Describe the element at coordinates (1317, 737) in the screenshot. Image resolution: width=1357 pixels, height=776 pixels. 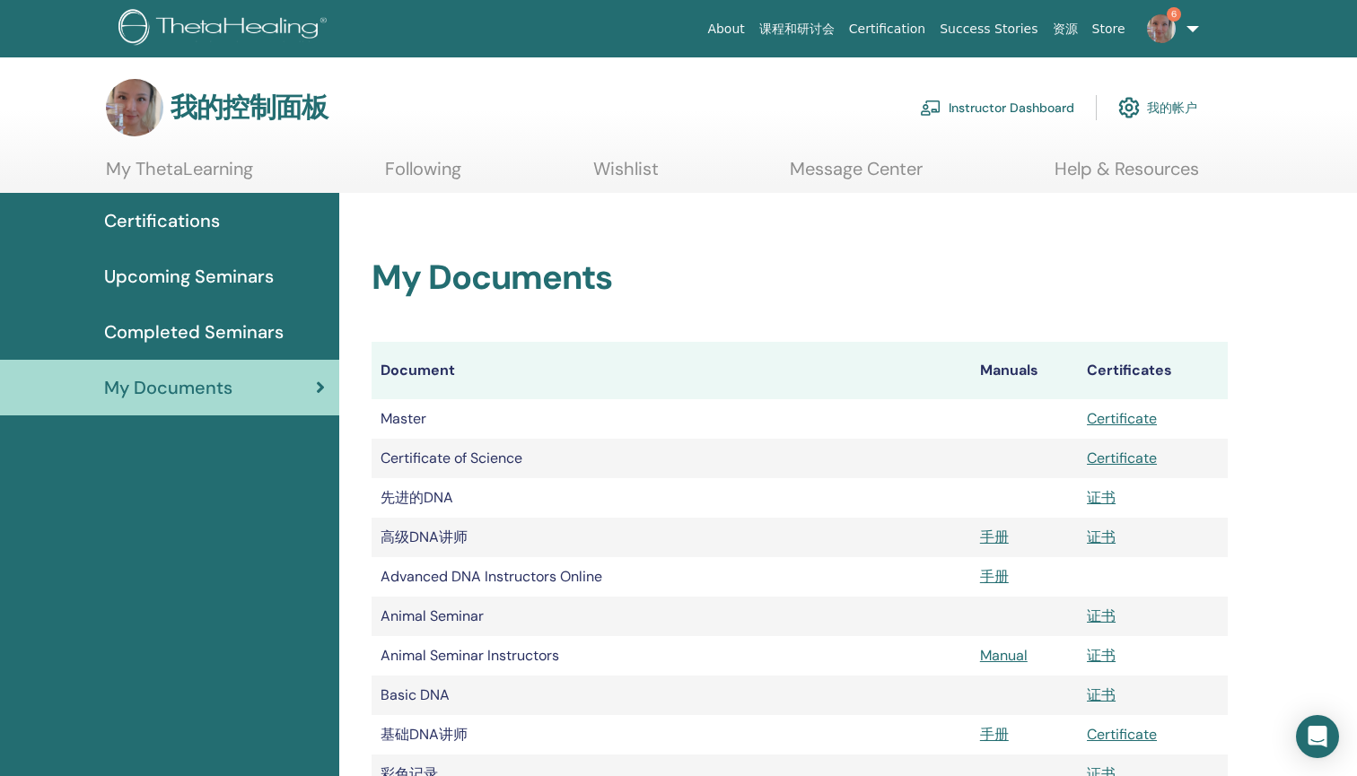
I see `div: Open Intercom Messenger` at that location.